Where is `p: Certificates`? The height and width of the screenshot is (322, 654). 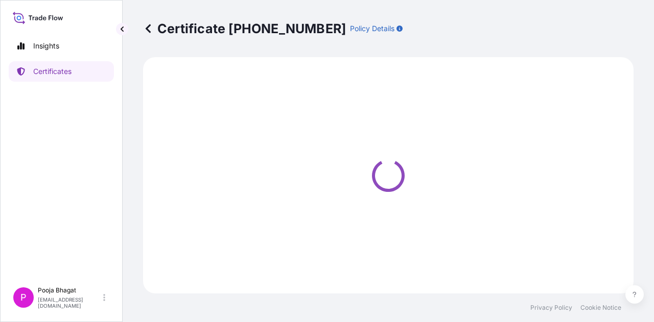
p: Certificates is located at coordinates (52, 71).